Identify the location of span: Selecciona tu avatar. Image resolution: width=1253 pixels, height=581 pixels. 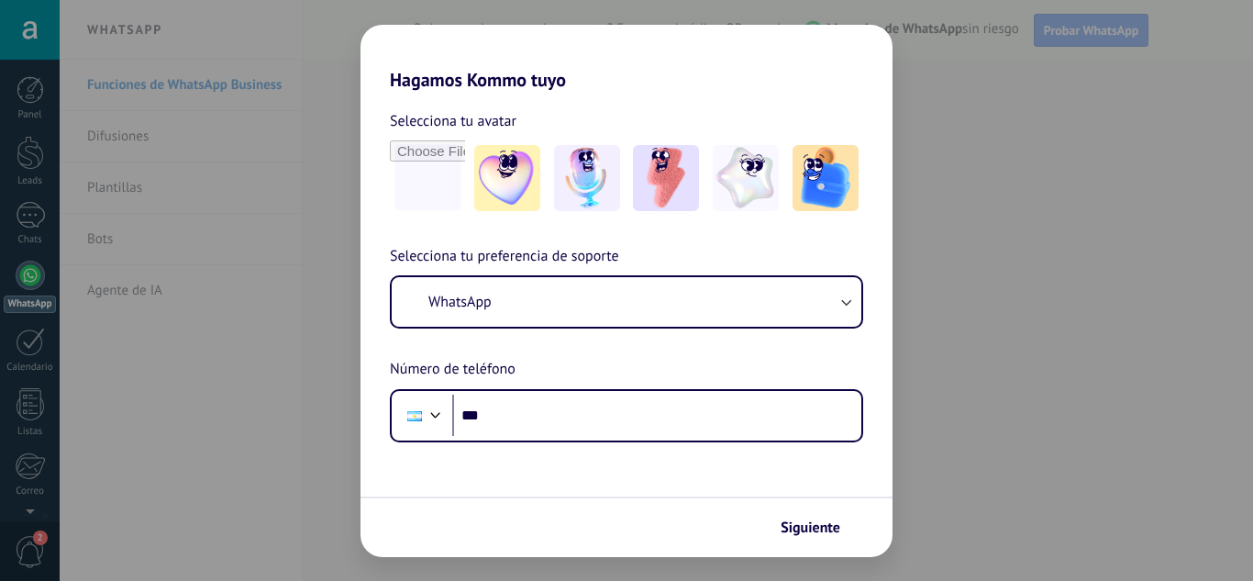
(453, 121).